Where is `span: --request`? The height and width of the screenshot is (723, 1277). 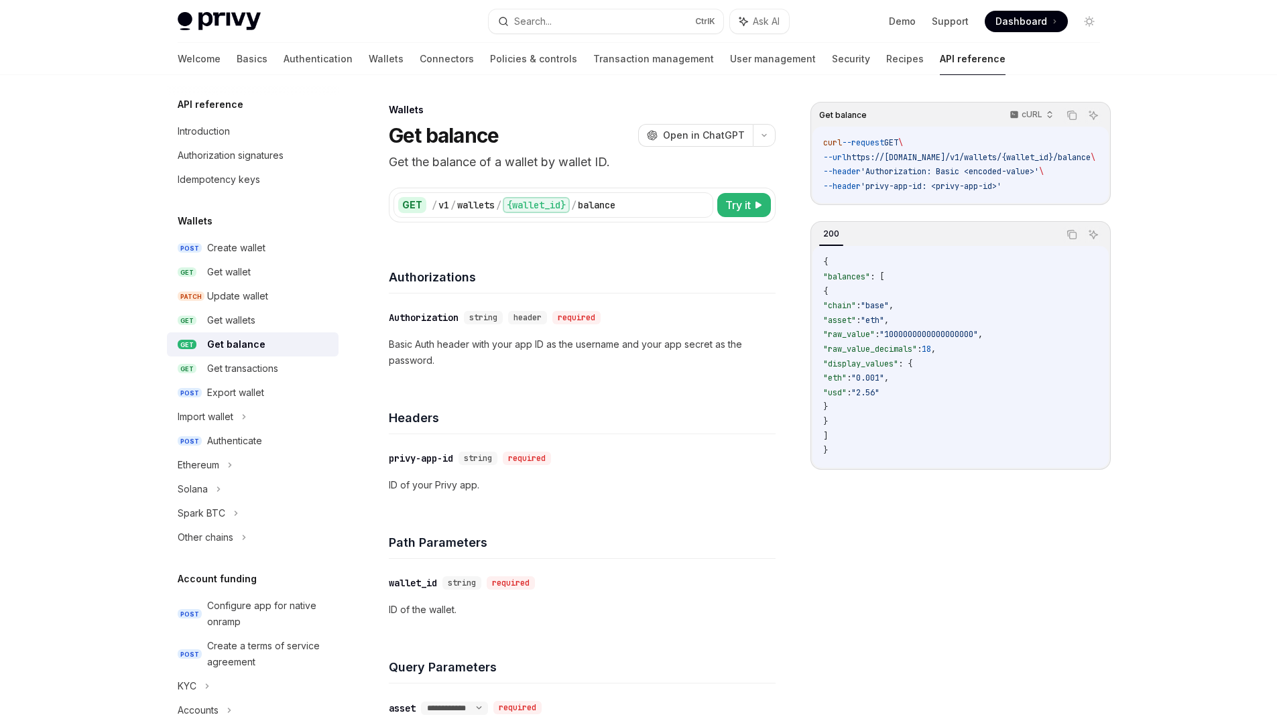
span: --request is located at coordinates (863, 143).